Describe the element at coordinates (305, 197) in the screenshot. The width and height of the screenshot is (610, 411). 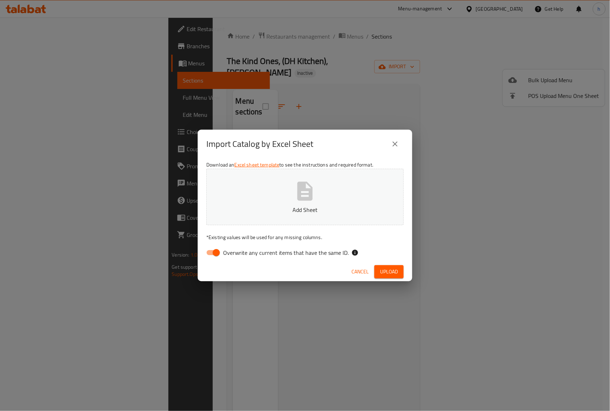
I see `button: Add Sheet` at that location.